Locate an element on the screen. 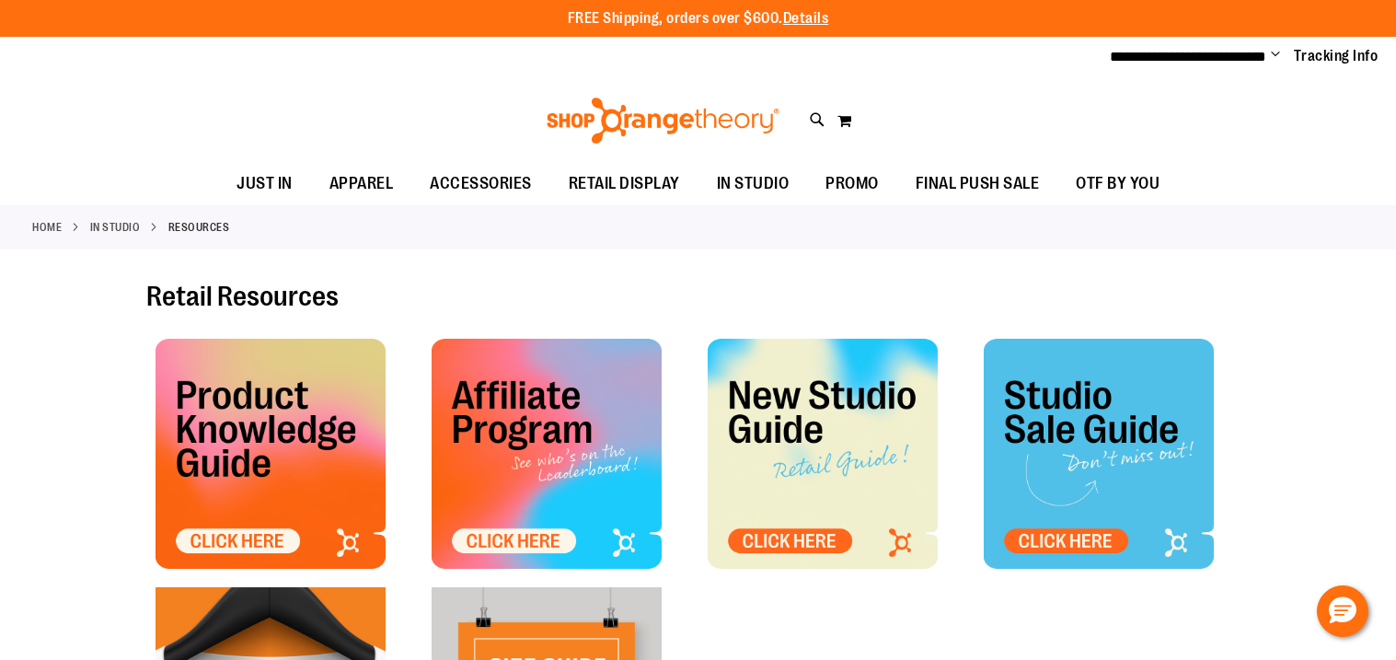  img: OTF Affiliate Tile is located at coordinates (547, 454).